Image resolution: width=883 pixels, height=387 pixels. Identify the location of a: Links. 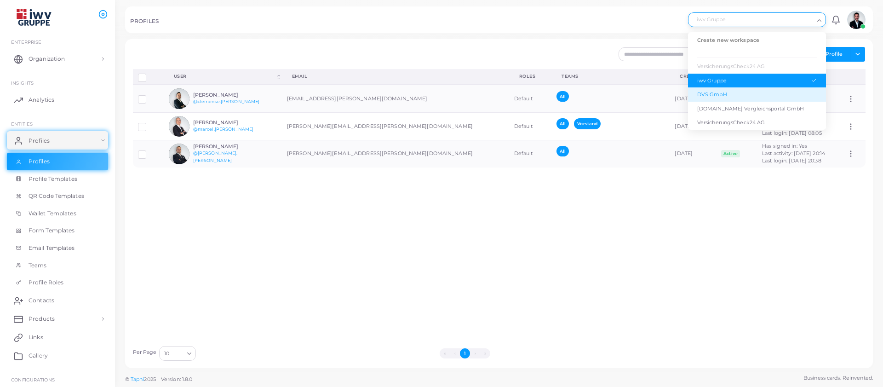
(57, 337).